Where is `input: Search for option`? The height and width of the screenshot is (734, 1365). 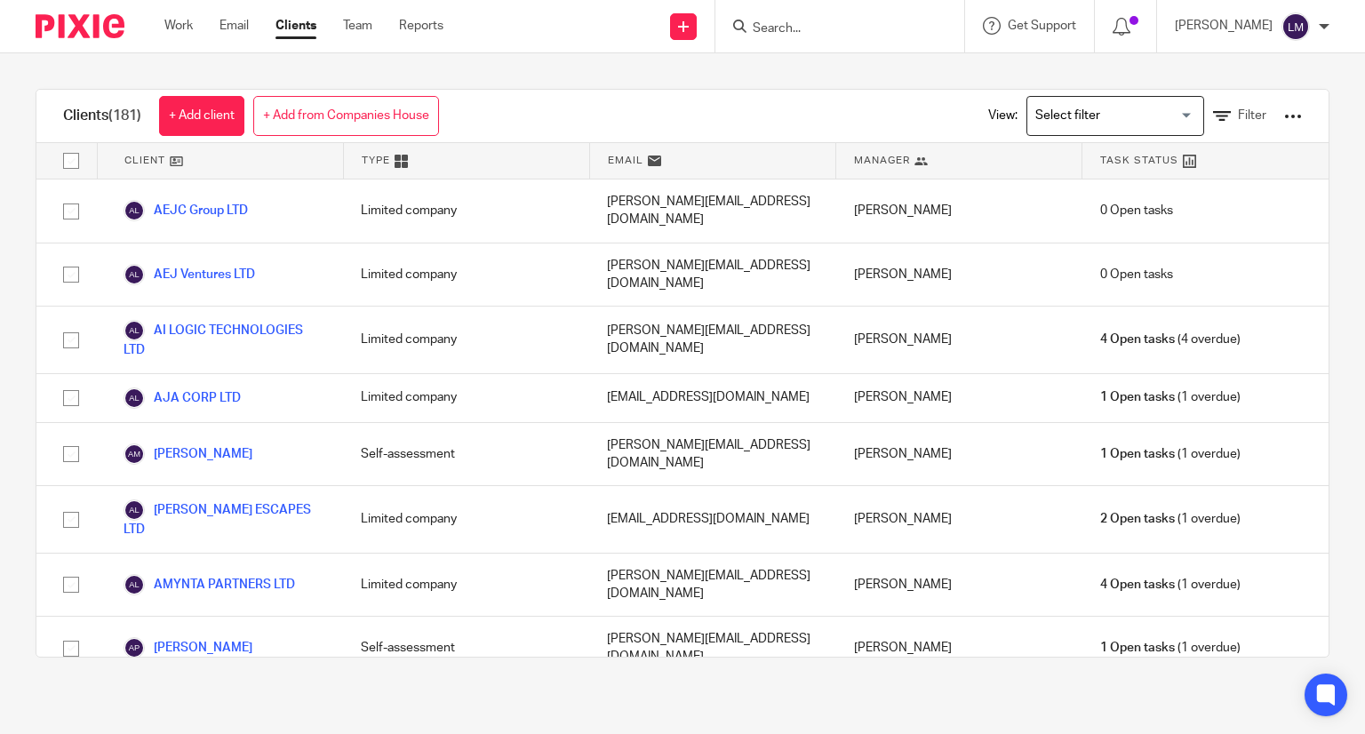
input: Search for option is located at coordinates (1111, 116).